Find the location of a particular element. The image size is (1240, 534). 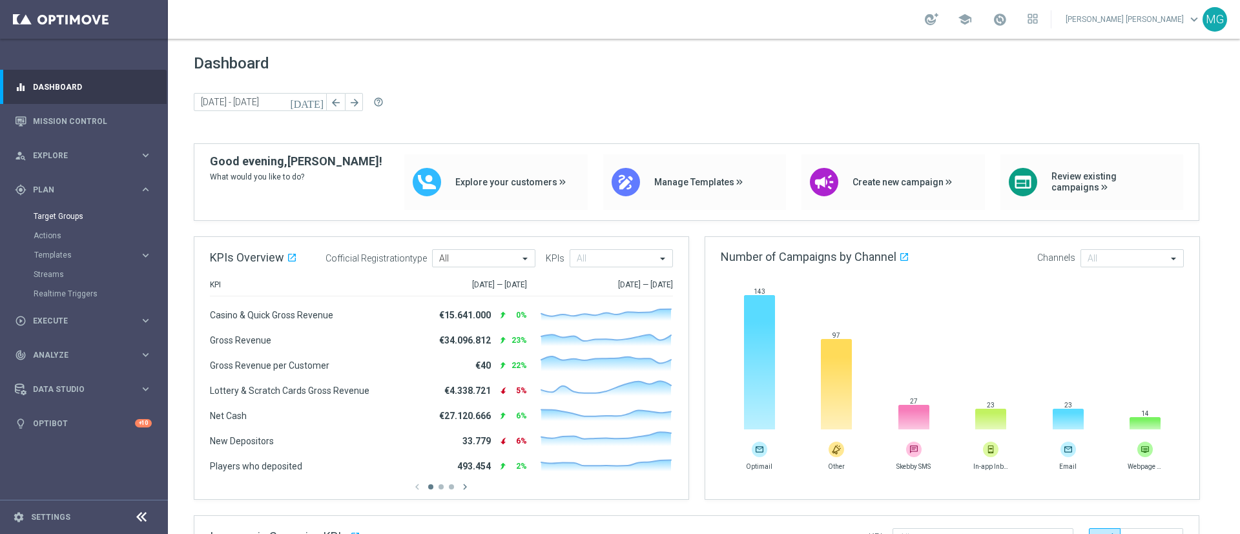

a: Streams is located at coordinates (84, 274).